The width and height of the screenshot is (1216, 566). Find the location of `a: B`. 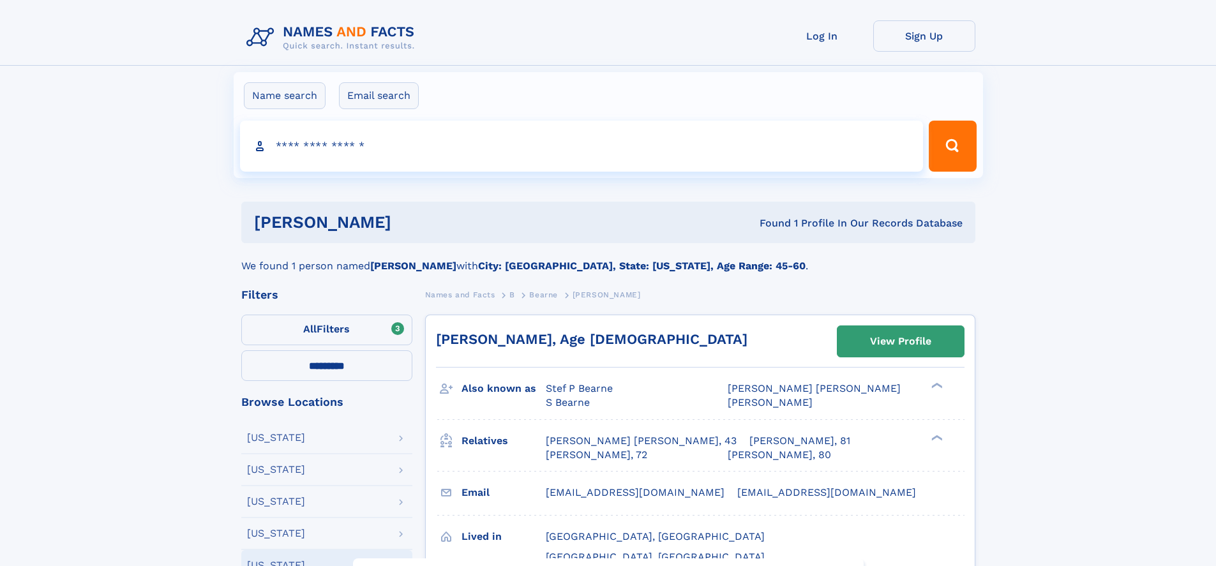

a: B is located at coordinates (512, 294).